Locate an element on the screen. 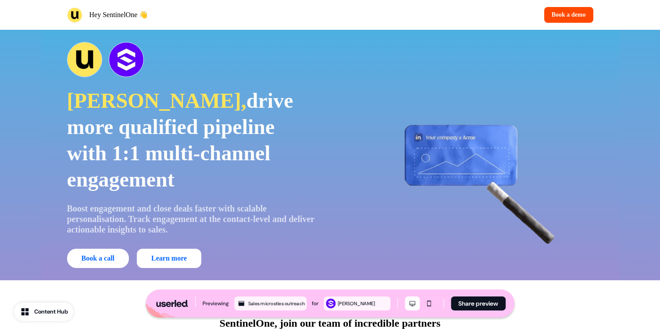  button: Book a demo is located at coordinates (569, 15).